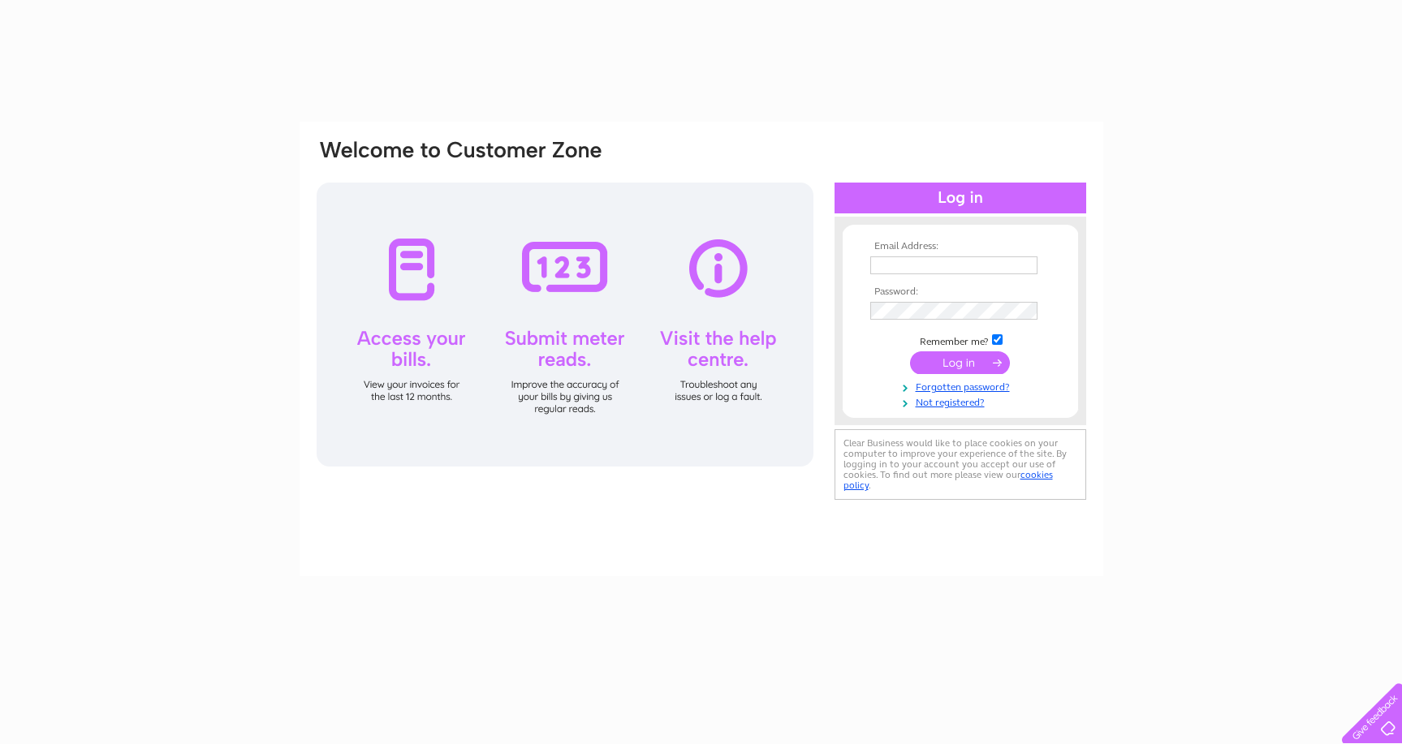 The height and width of the screenshot is (744, 1402). Describe the element at coordinates (960, 464) in the screenshot. I see `div: Clear Business would like to place cookies on your computer to improve your experience of the sit...` at that location.